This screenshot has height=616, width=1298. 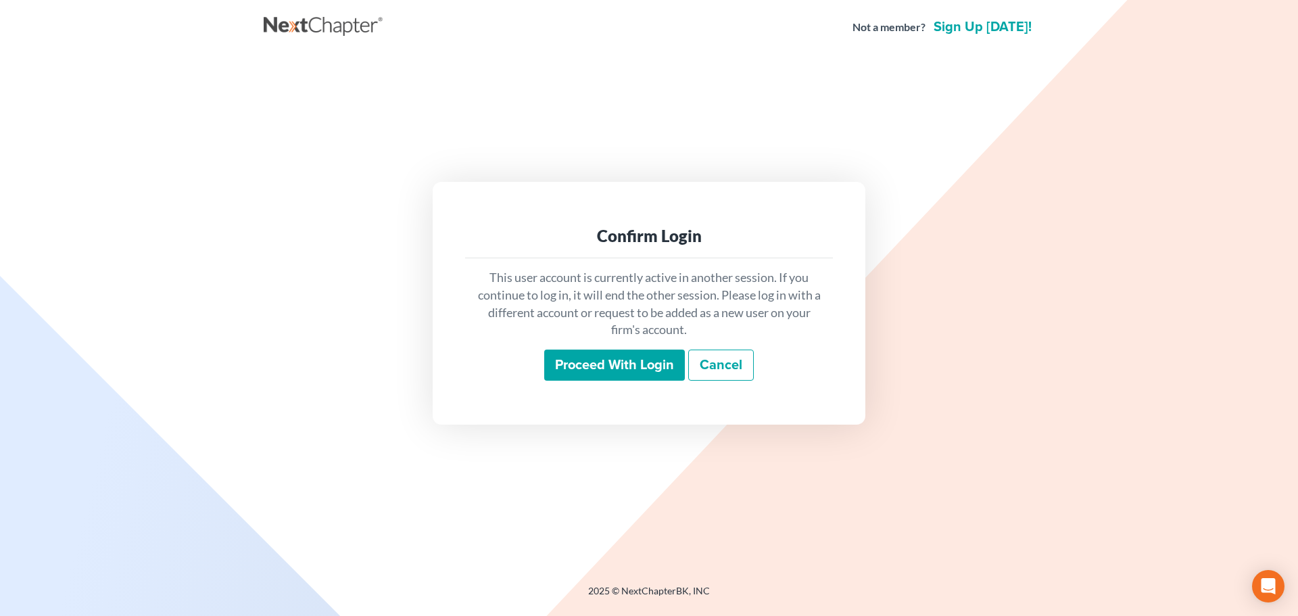 What do you see at coordinates (721, 365) in the screenshot?
I see `a: Cancel` at bounding box center [721, 365].